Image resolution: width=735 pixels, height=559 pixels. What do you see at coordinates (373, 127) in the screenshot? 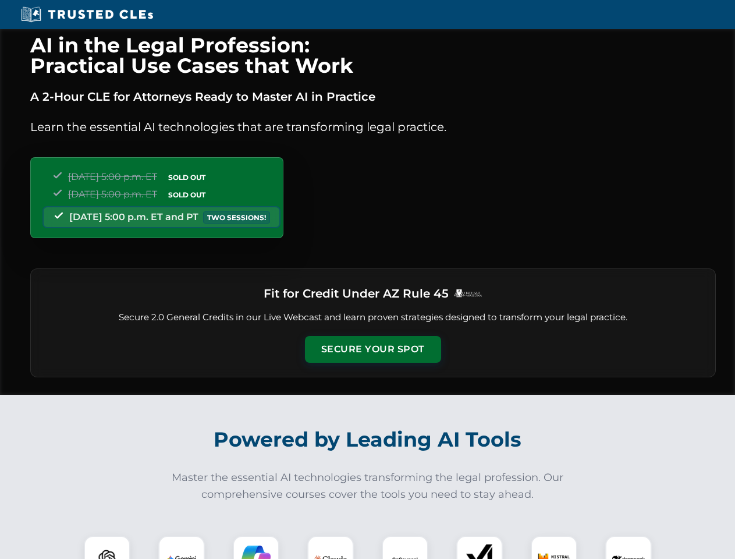
I see `p: Learn the essential AI technologies that are transforming legal practice.` at bounding box center [373, 127].